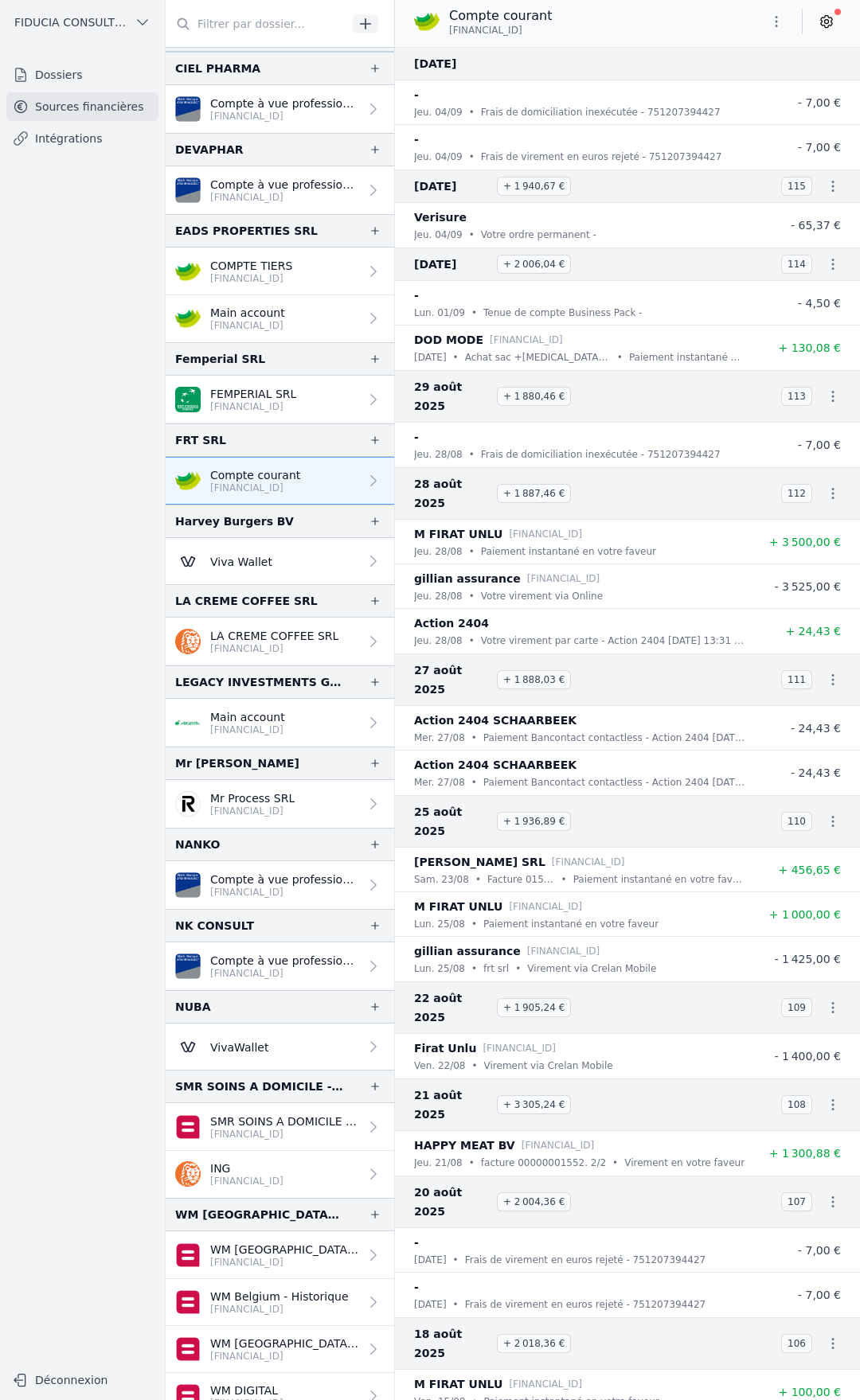 The image size is (860, 1400). What do you see at coordinates (188, 967) in the screenshot?
I see `img: VAN_BREDA_JVBABE22XXX.png` at bounding box center [188, 967].